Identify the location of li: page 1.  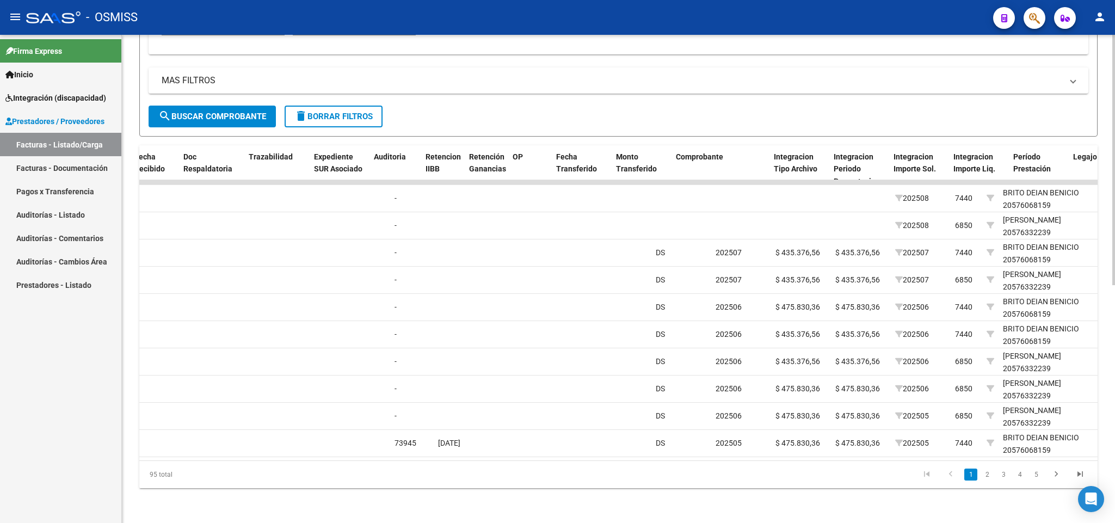
(971, 475).